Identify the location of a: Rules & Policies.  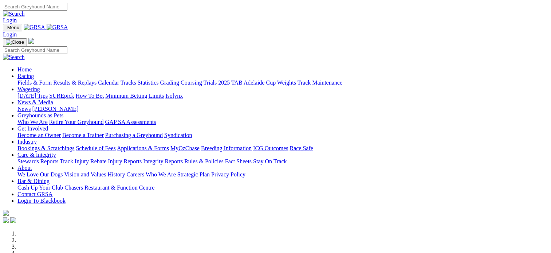
(204, 161).